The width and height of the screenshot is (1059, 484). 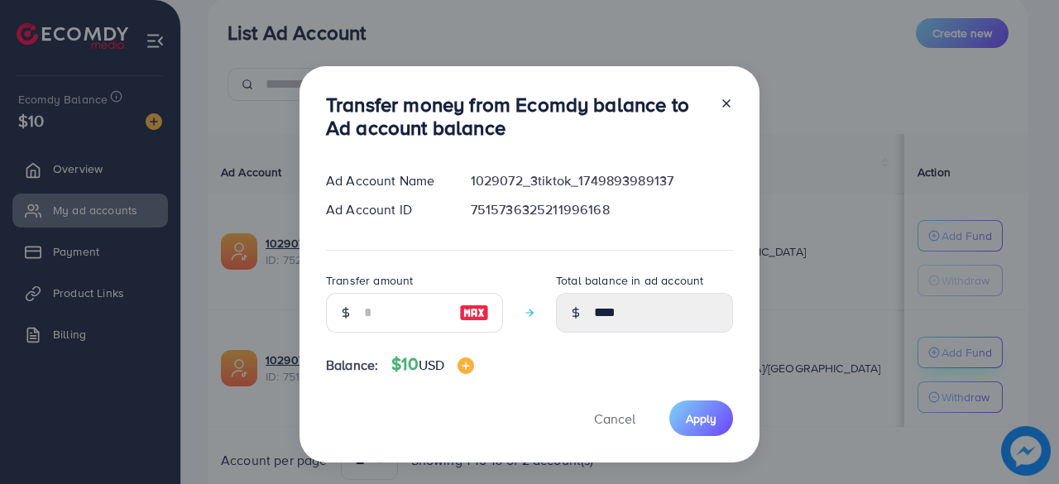 I want to click on div: Ad Account Name, so click(x=385, y=180).